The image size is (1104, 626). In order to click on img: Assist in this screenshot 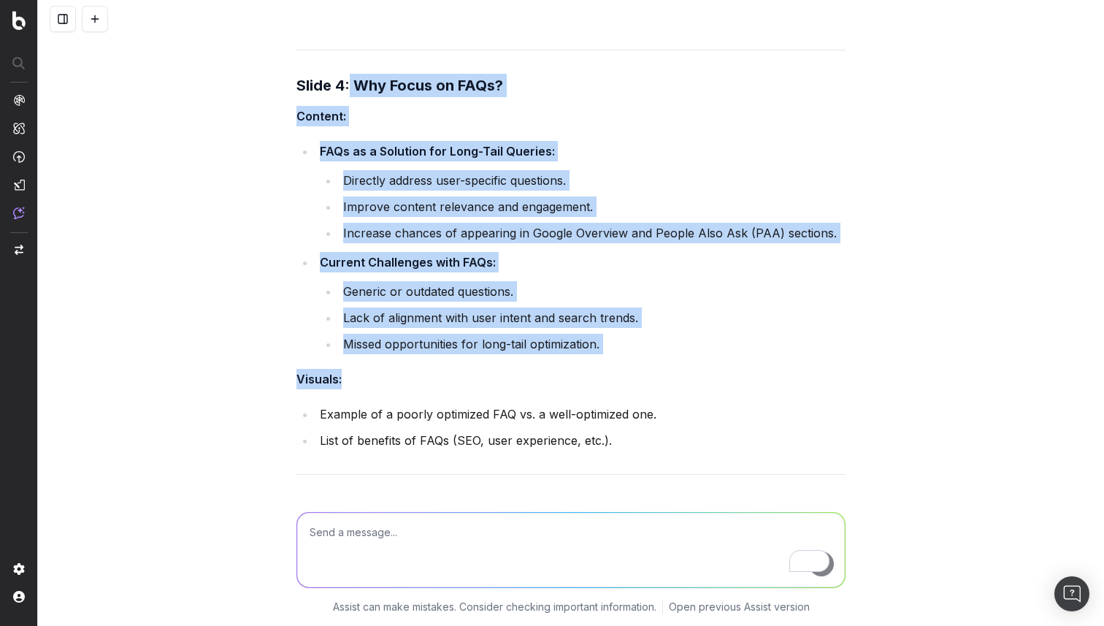, I will do `click(19, 212)`.